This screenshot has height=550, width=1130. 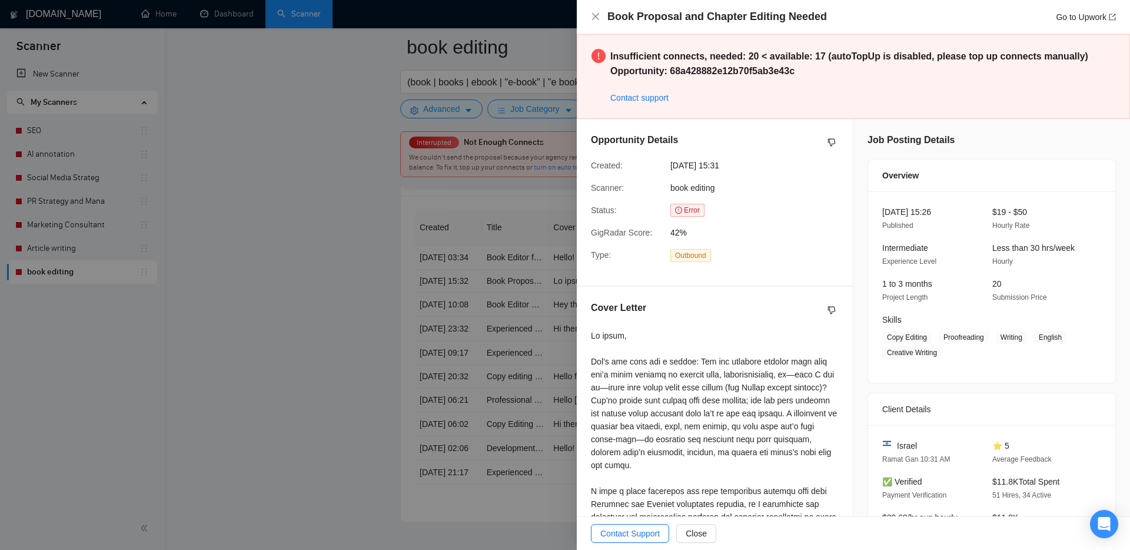 What do you see at coordinates (619, 308) in the screenshot?
I see `h5: Cover Letter` at bounding box center [619, 308].